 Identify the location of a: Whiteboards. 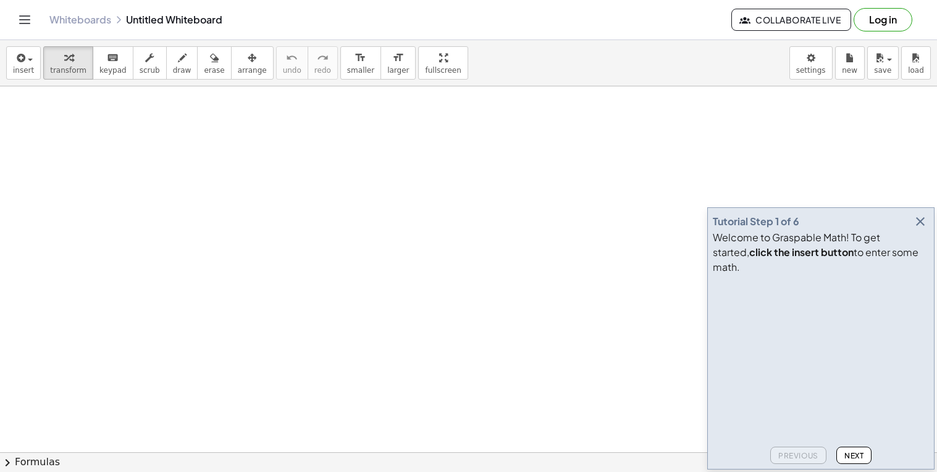
(80, 20).